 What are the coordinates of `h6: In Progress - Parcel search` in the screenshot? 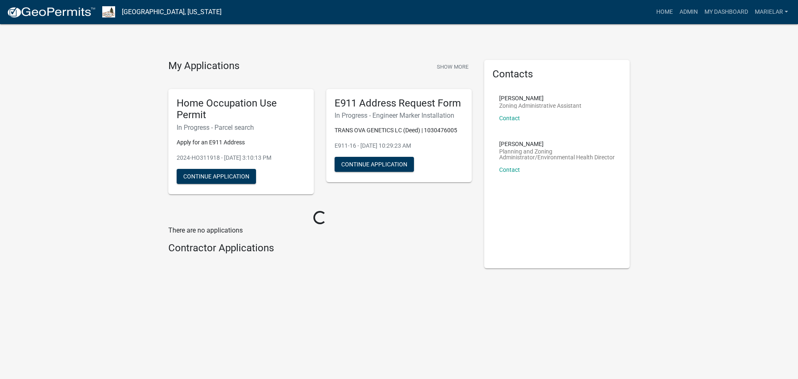 It's located at (241, 127).